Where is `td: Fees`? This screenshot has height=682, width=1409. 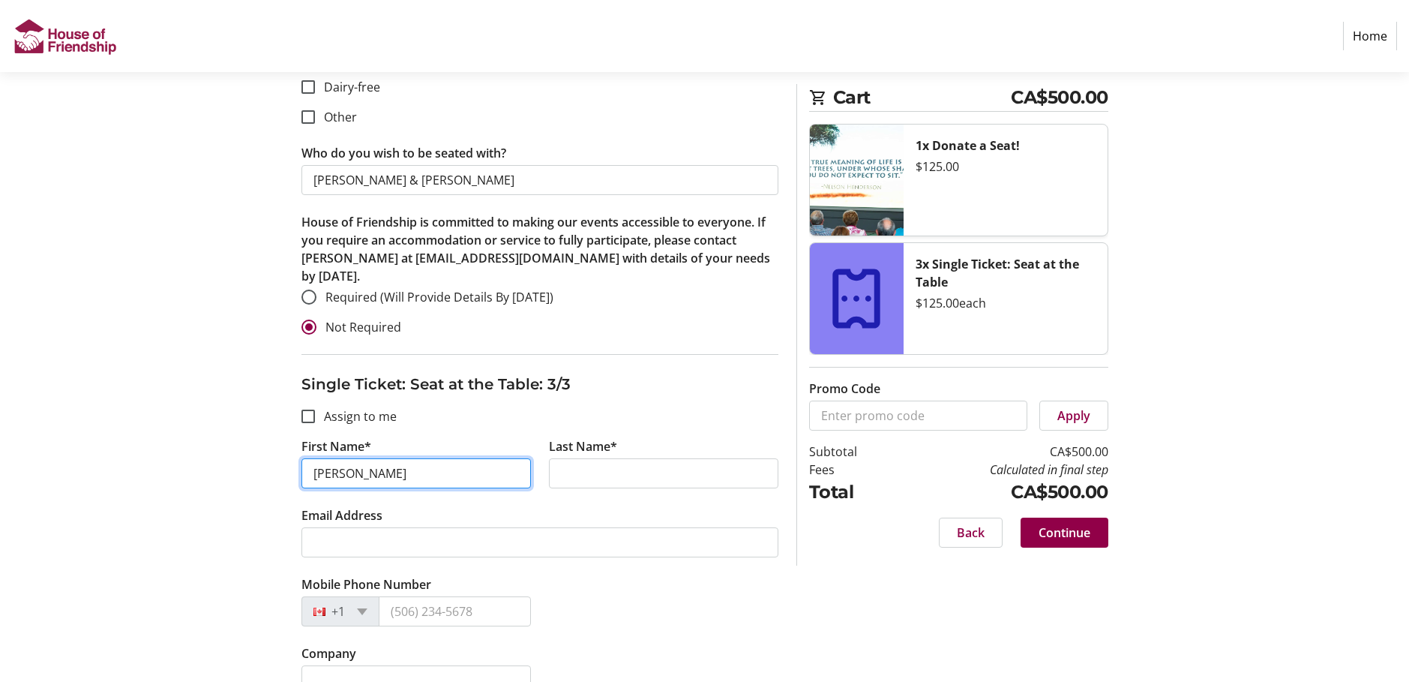 td: Fees is located at coordinates (852, 469).